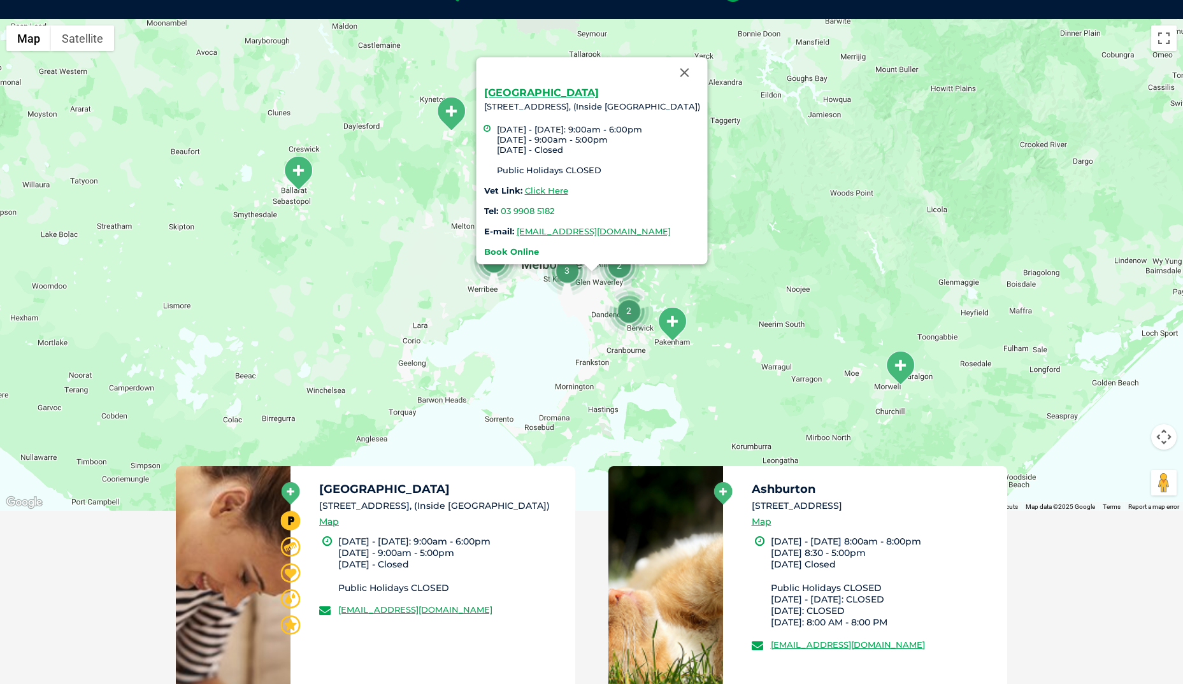 The image size is (1183, 684). What do you see at coordinates (684, 73) in the screenshot?
I see `button: Close` at bounding box center [684, 73].